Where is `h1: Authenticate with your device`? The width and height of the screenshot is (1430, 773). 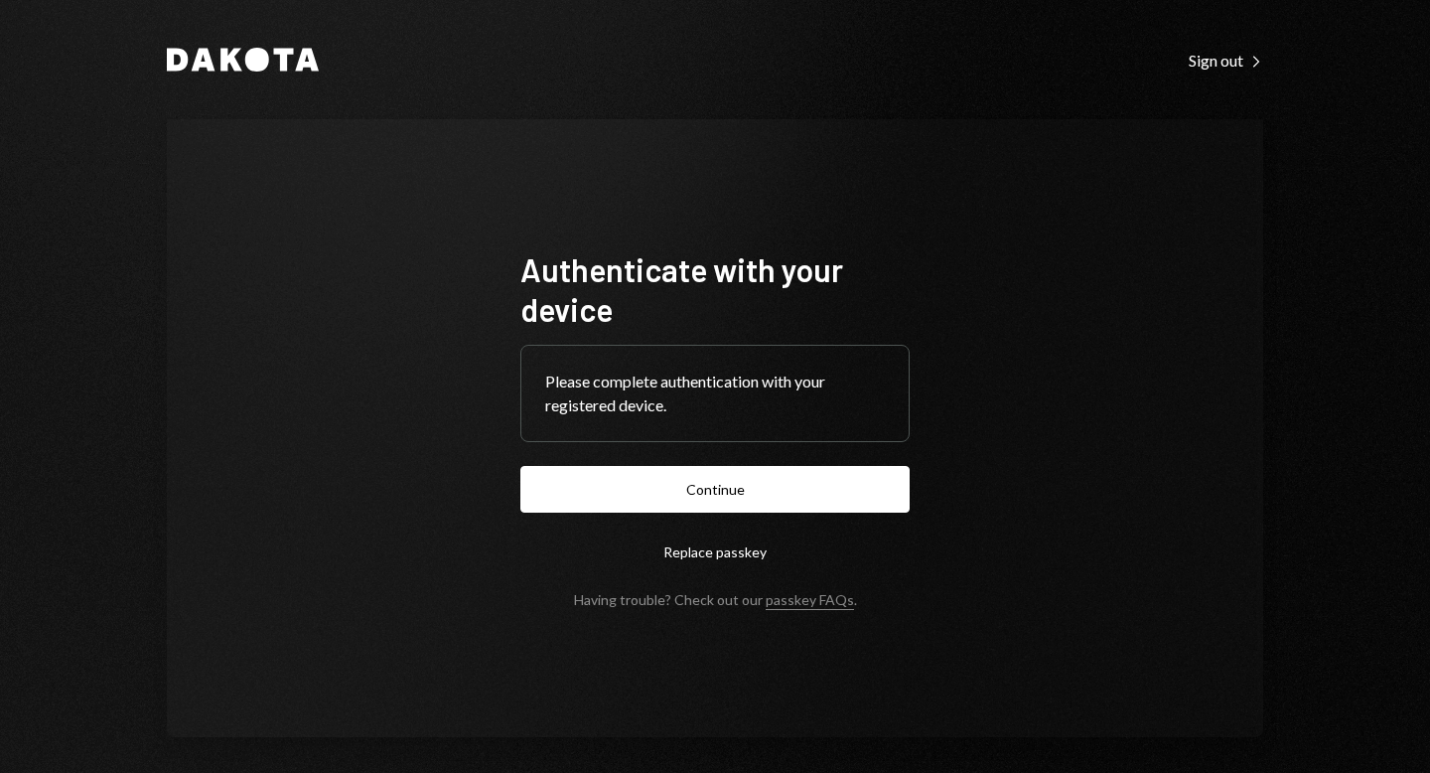 h1: Authenticate with your device is located at coordinates (715, 289).